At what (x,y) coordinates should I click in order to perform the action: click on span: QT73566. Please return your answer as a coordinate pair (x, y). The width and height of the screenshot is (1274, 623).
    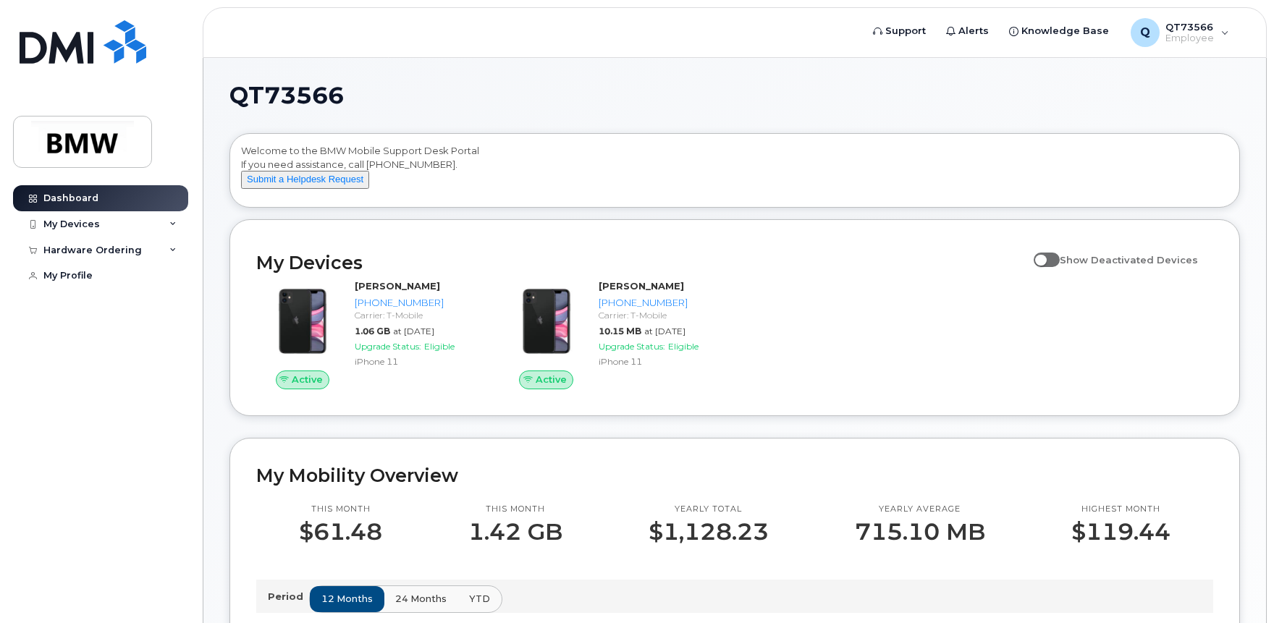
    Looking at the image, I should click on (287, 96).